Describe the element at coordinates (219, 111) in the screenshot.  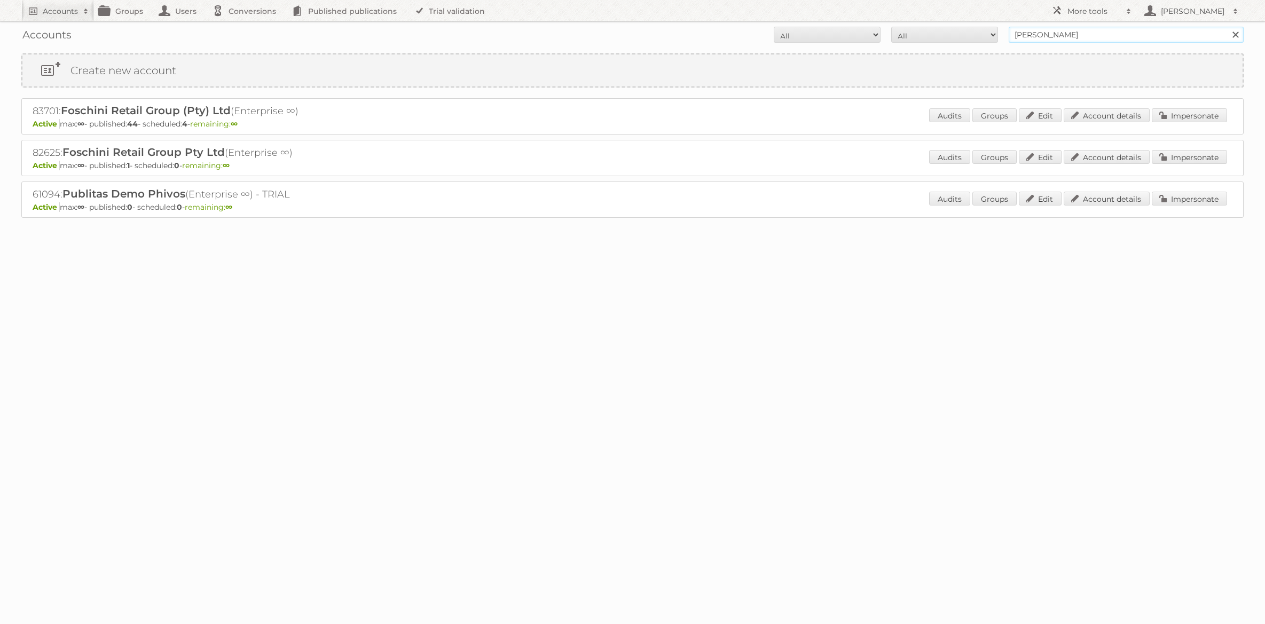
I see `h2: 83701: (Enterprise ∞)` at that location.